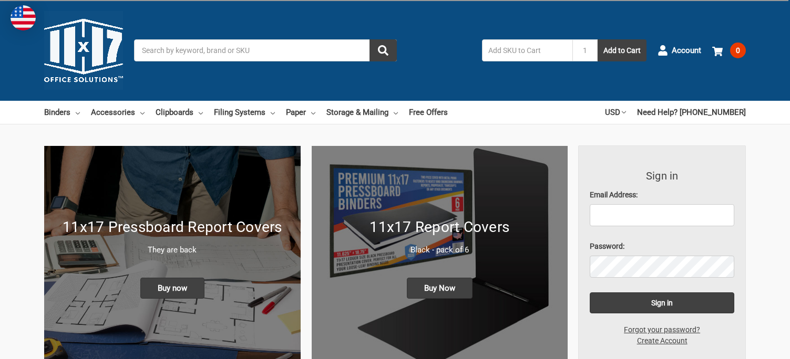  What do you see at coordinates (179, 112) in the screenshot?
I see `a: Clipboards` at bounding box center [179, 112].